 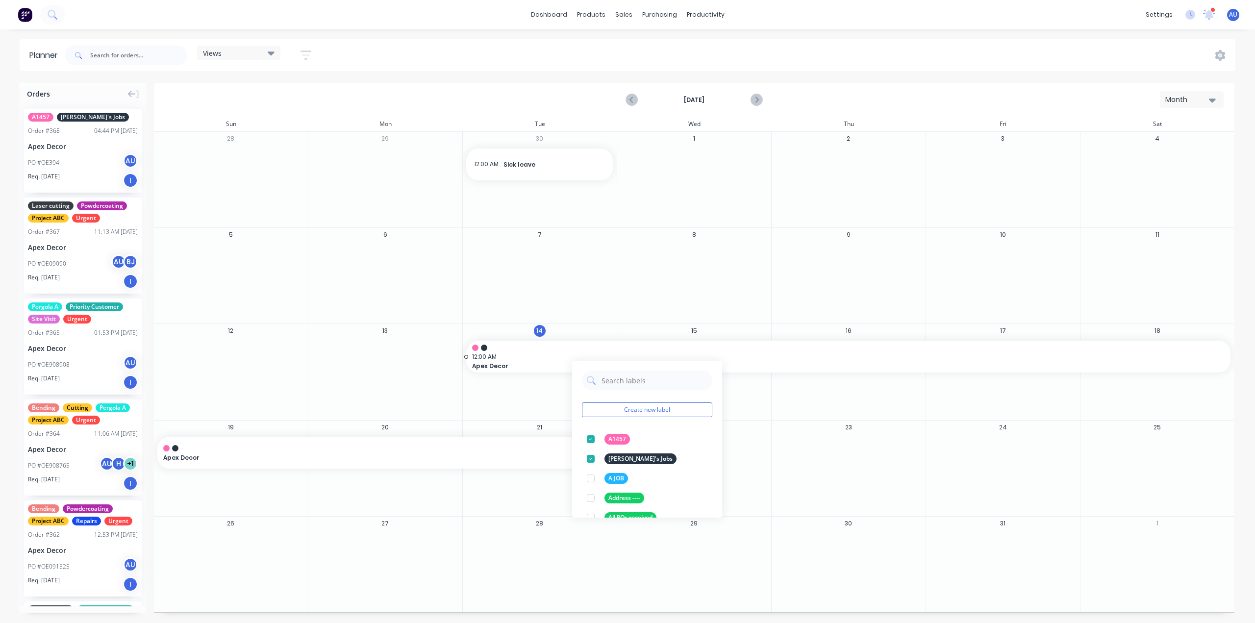 I want to click on button: 27, so click(x=385, y=524).